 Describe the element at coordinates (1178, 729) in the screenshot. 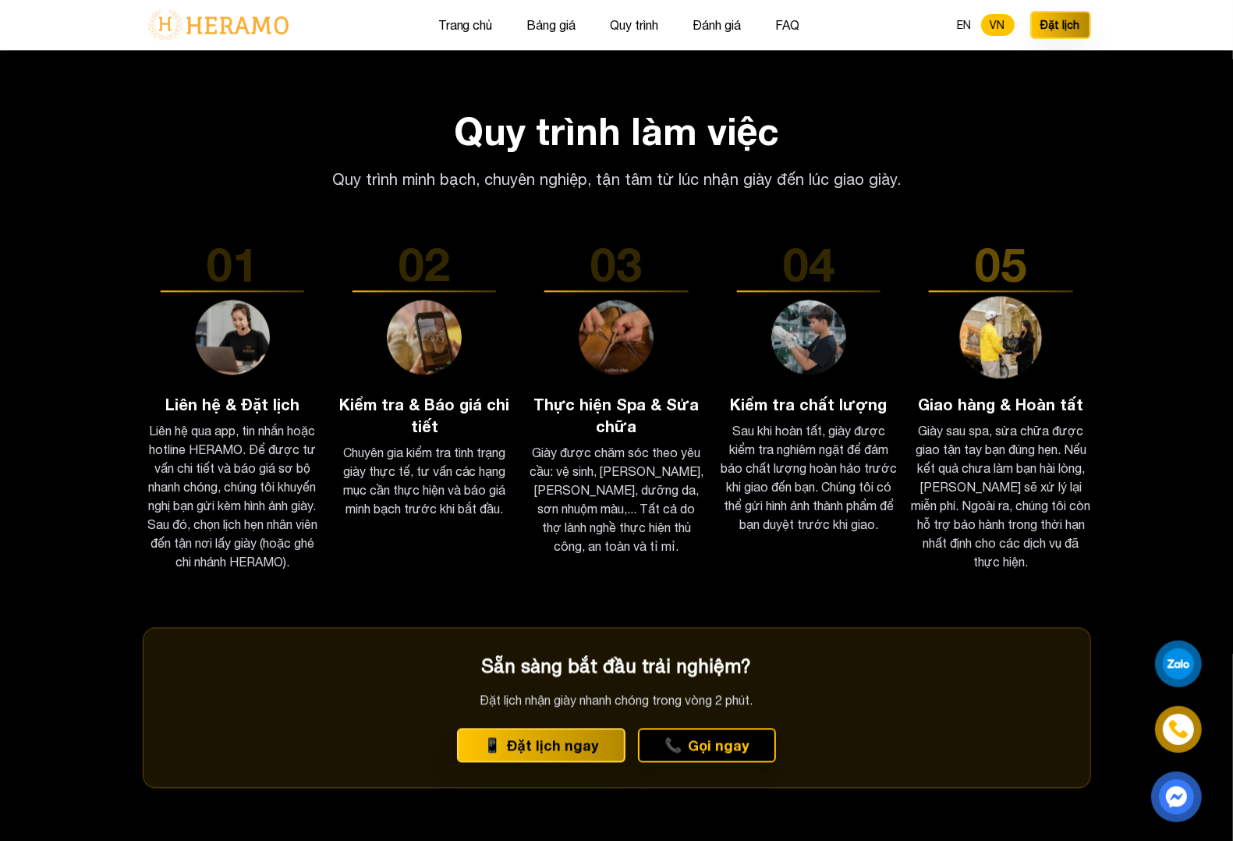

I see `img: phone-icon` at that location.